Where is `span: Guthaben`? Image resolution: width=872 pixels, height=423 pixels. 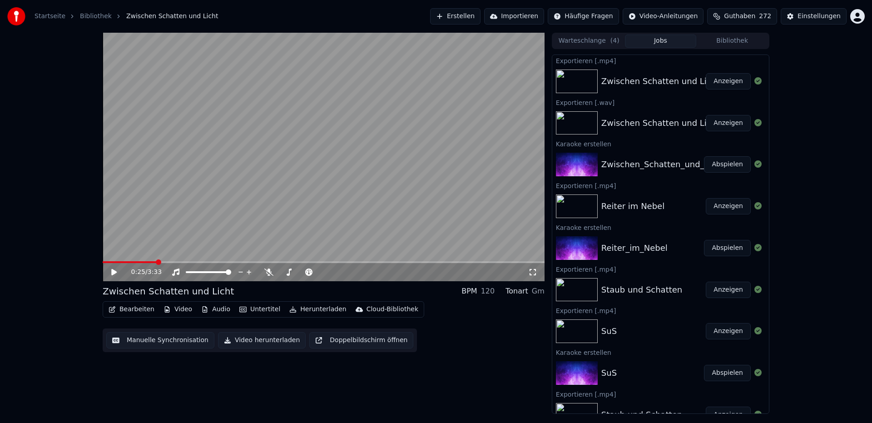
span: Guthaben is located at coordinates (740, 16).